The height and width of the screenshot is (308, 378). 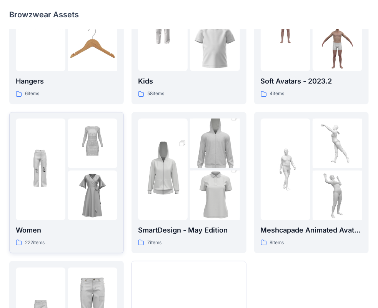 What do you see at coordinates (312, 230) in the screenshot?
I see `p: Meshcapade Animated Avatars` at bounding box center [312, 230].